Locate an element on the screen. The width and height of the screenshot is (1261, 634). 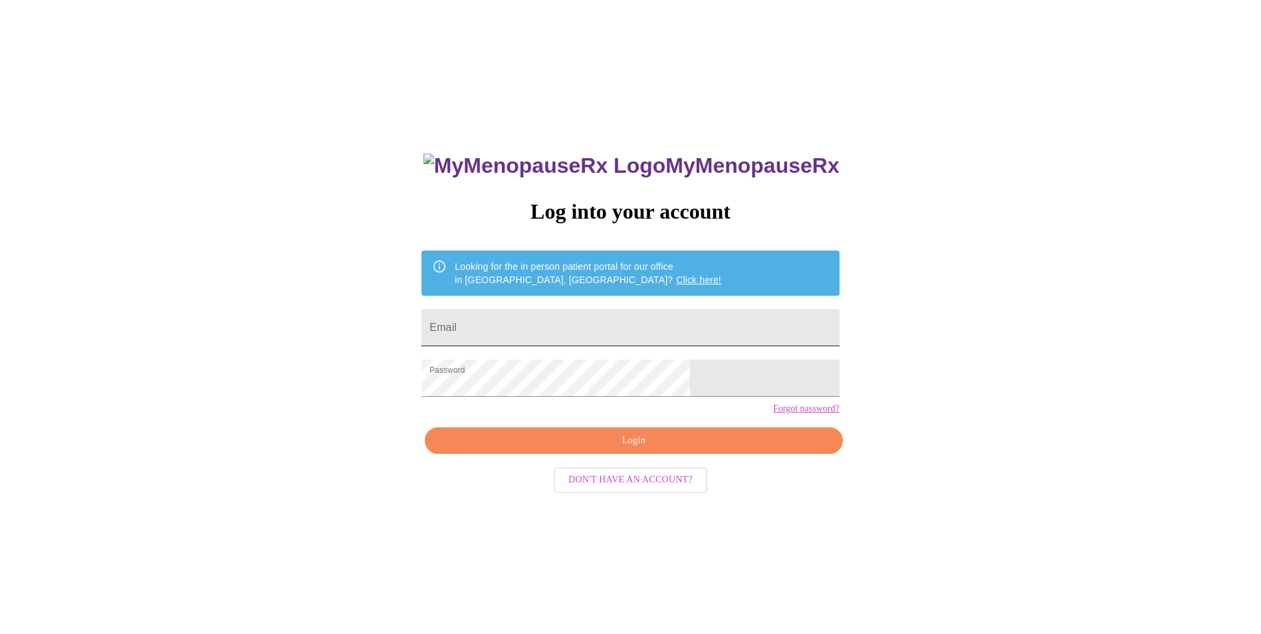
a: Forgot password? is located at coordinates (807, 409).